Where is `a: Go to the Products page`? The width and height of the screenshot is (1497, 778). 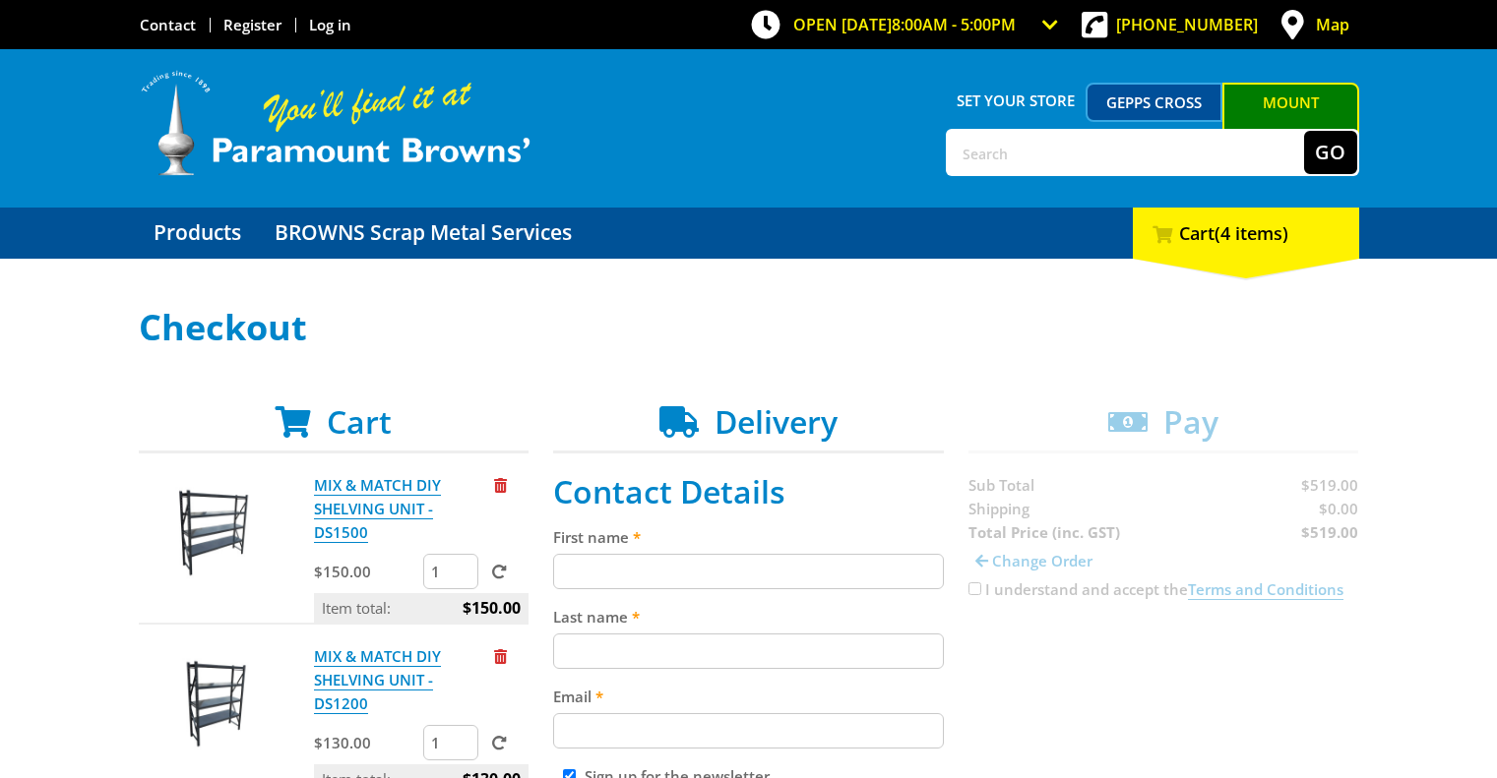 a: Go to the Products page is located at coordinates (197, 233).